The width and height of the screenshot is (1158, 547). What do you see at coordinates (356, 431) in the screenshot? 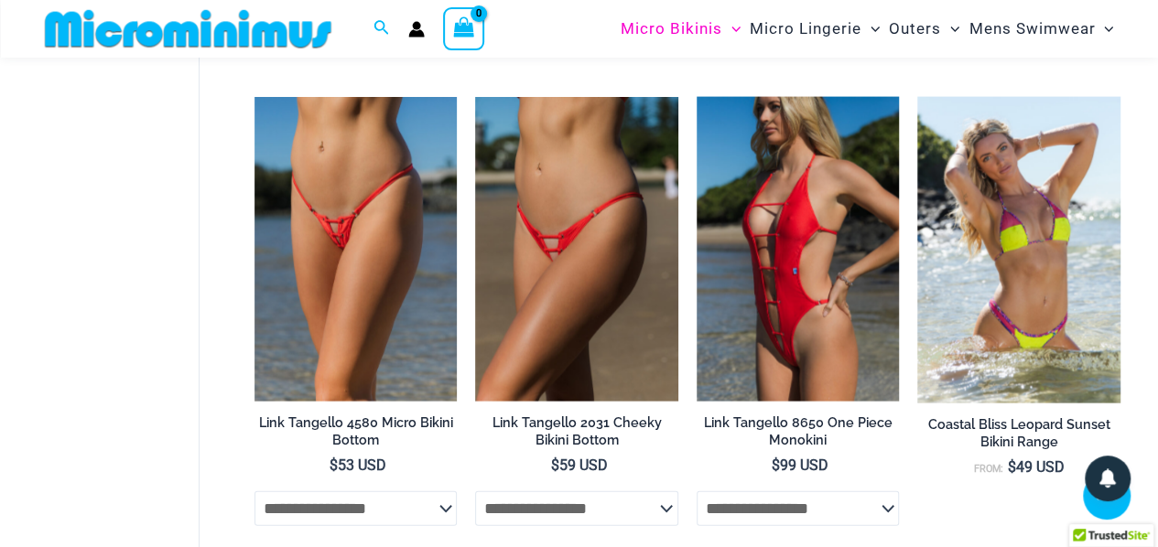
I see `h2: Link Tangello 4580 Micro Bikini Bottom` at bounding box center [356, 431].